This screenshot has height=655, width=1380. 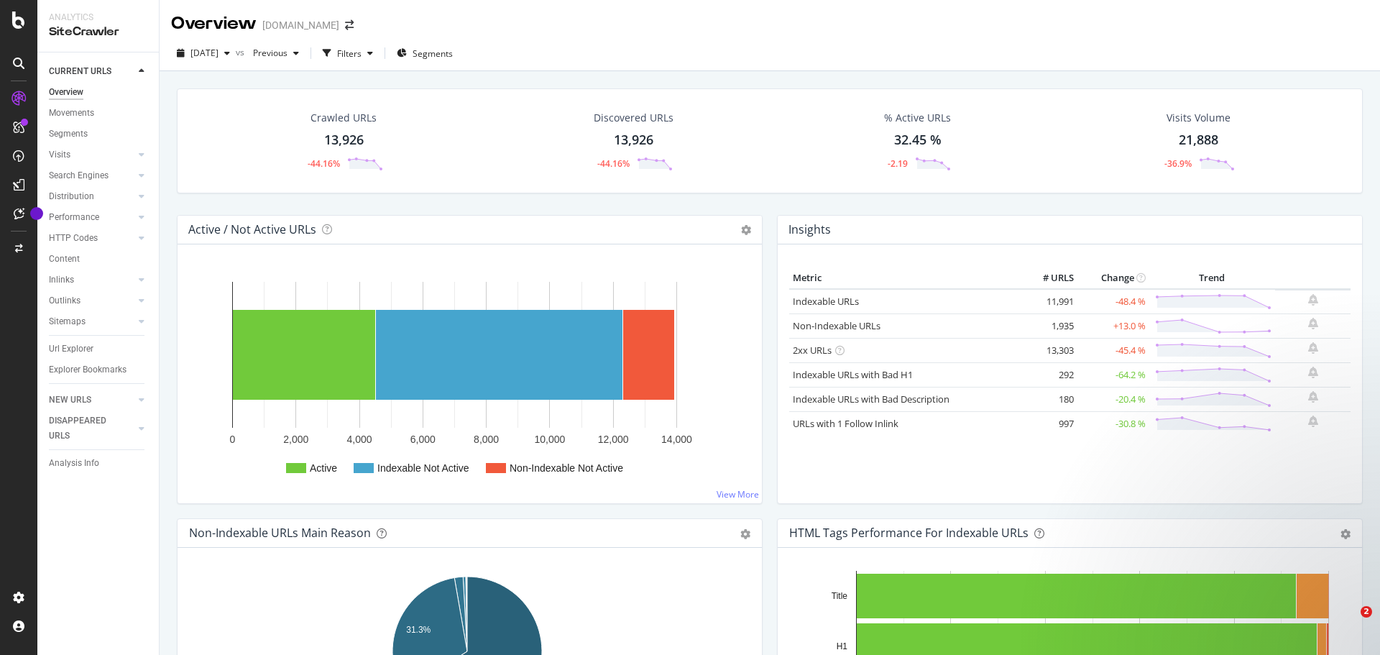 I want to click on text: 12,000, so click(x=613, y=439).